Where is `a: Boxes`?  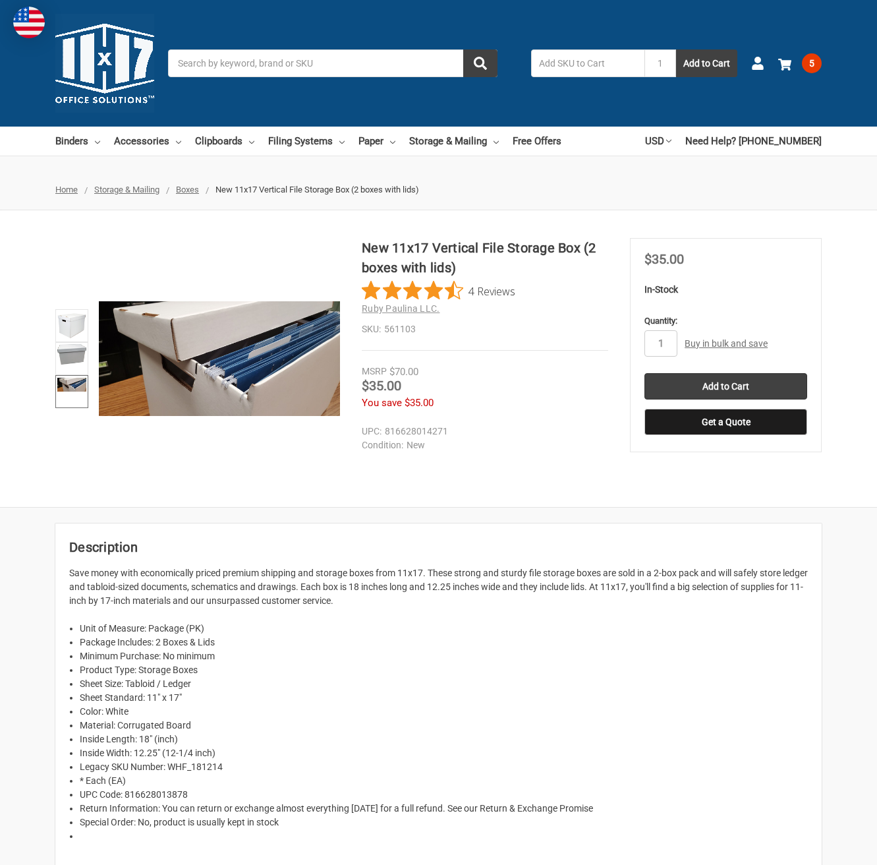 a: Boxes is located at coordinates (187, 189).